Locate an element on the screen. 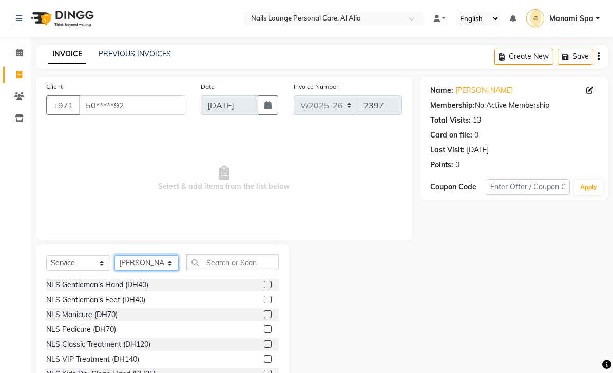 This screenshot has width=613, height=373. button: Create New is located at coordinates (524, 56).